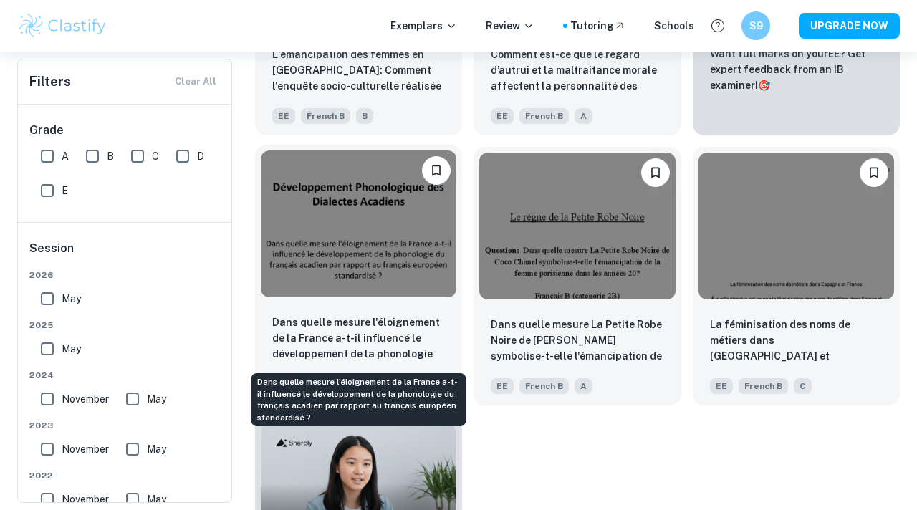 Image resolution: width=917 pixels, height=510 pixels. What do you see at coordinates (358, 224) in the screenshot?
I see `img: French B EE example thumbnail: Dans quelle mesure l'éloignement de la F` at bounding box center [358, 224].